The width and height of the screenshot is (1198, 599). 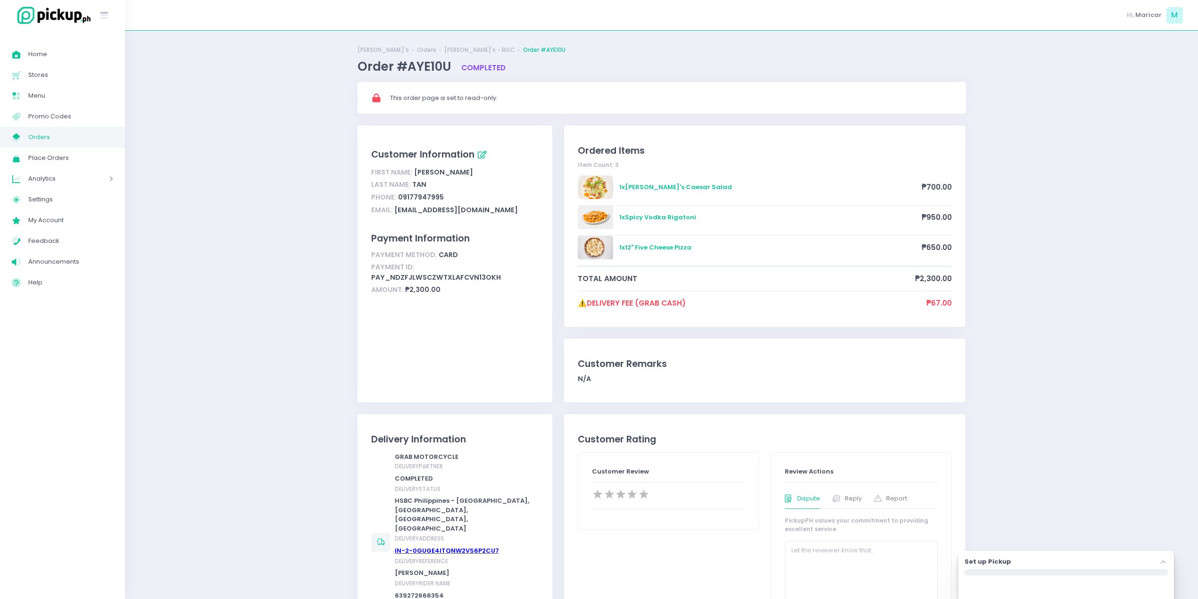 I want to click on span: delivery status, so click(x=417, y=489).